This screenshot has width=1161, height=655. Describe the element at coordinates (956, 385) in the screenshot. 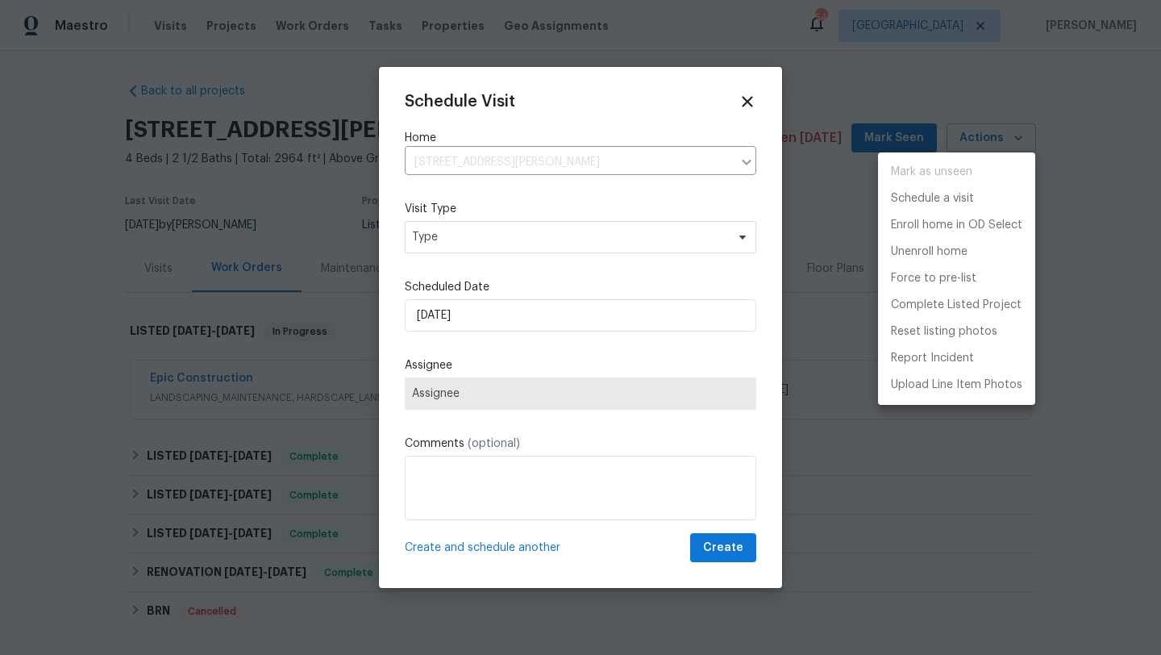

I see `p: Upload Line Item Photos` at that location.